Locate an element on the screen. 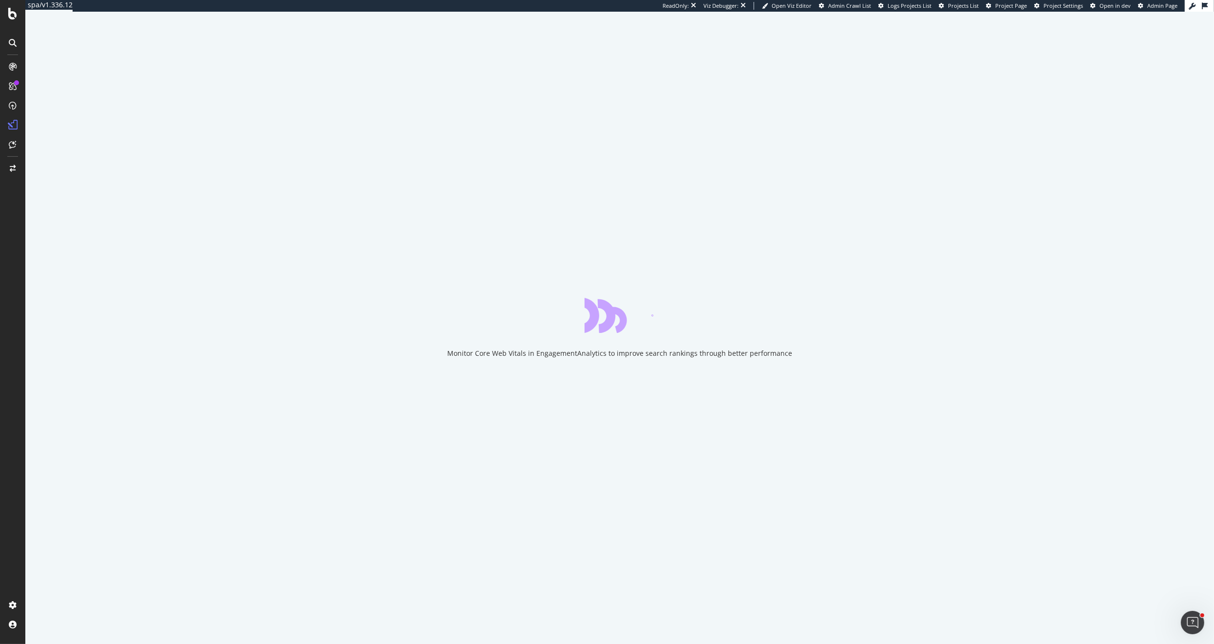 The image size is (1214, 644). a: Logs Projects List is located at coordinates (904, 6).